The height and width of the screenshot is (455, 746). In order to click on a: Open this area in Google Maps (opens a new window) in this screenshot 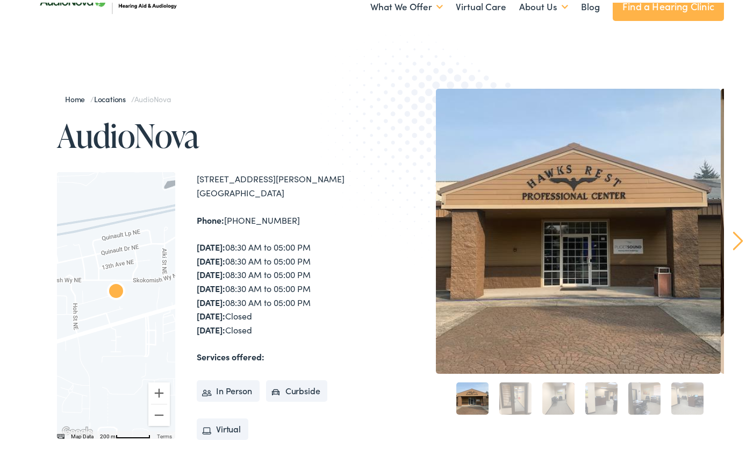, I will do `click(77, 429)`.